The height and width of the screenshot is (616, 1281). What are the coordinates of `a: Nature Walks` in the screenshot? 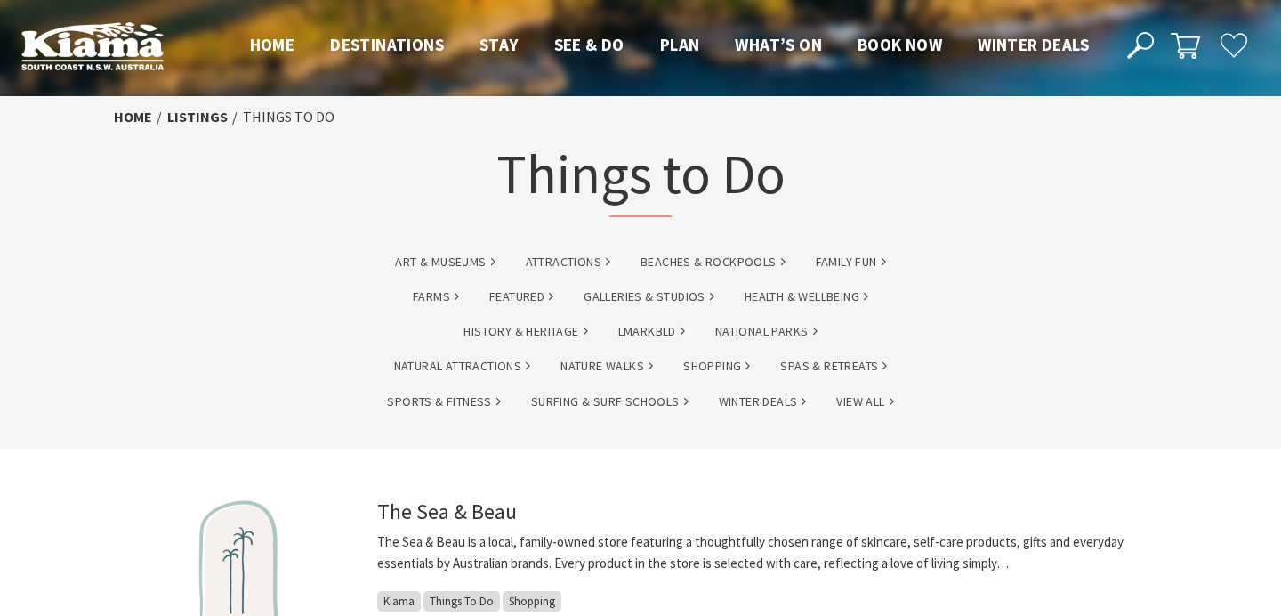 It's located at (607, 366).